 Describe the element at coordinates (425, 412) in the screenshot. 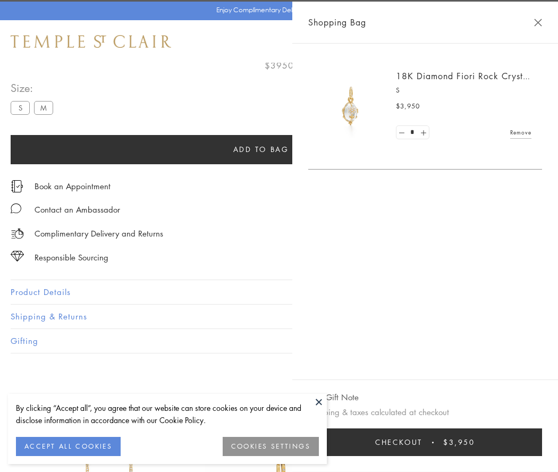

I see `p: Shipping & taxes calculated at checkout` at that location.